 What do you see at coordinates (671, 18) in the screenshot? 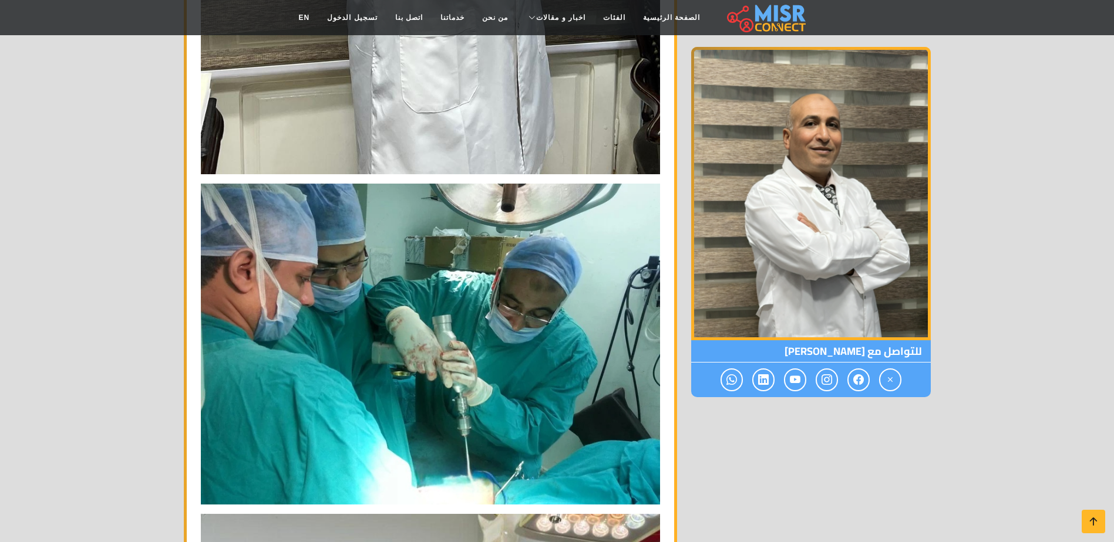
I see `a: الصفحة الرئيسية` at bounding box center [671, 18].